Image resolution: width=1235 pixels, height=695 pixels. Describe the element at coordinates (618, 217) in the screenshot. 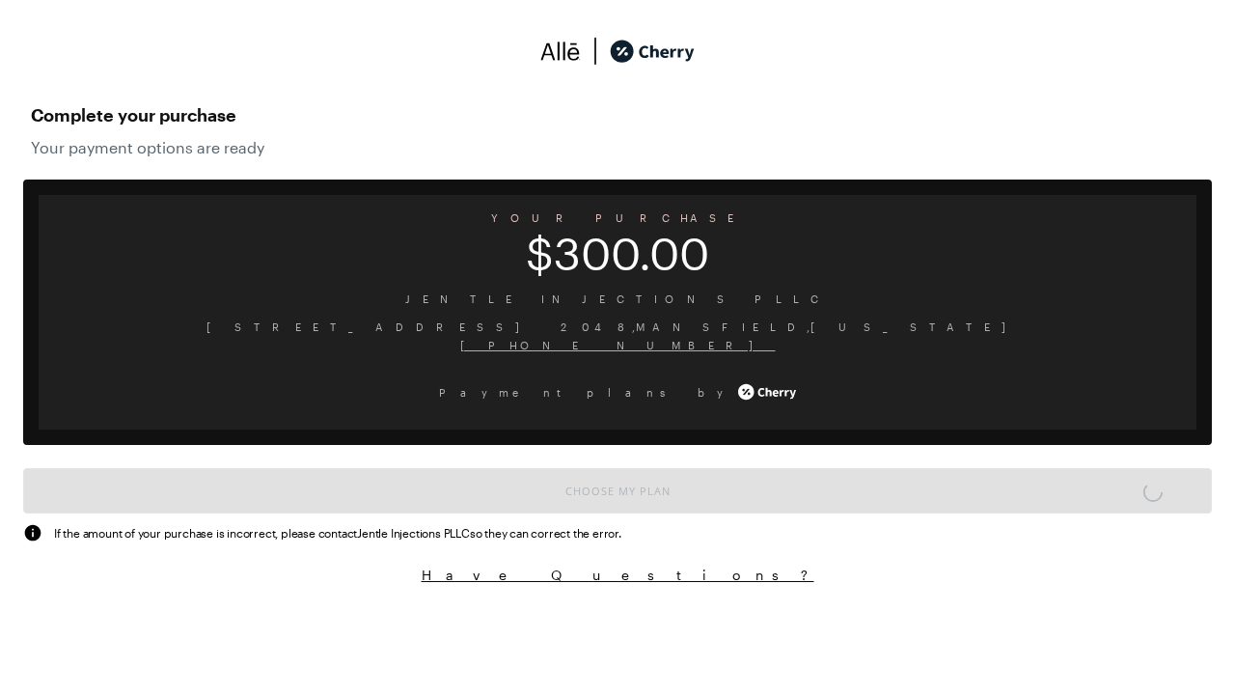

I see `span: YOUR PURCHASE` at that location.